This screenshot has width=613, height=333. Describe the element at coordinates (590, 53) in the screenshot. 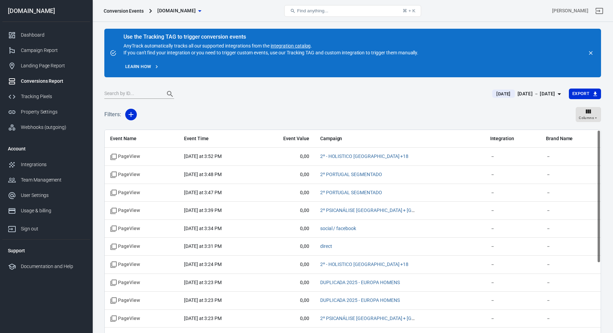

I see `button: close` at that location.